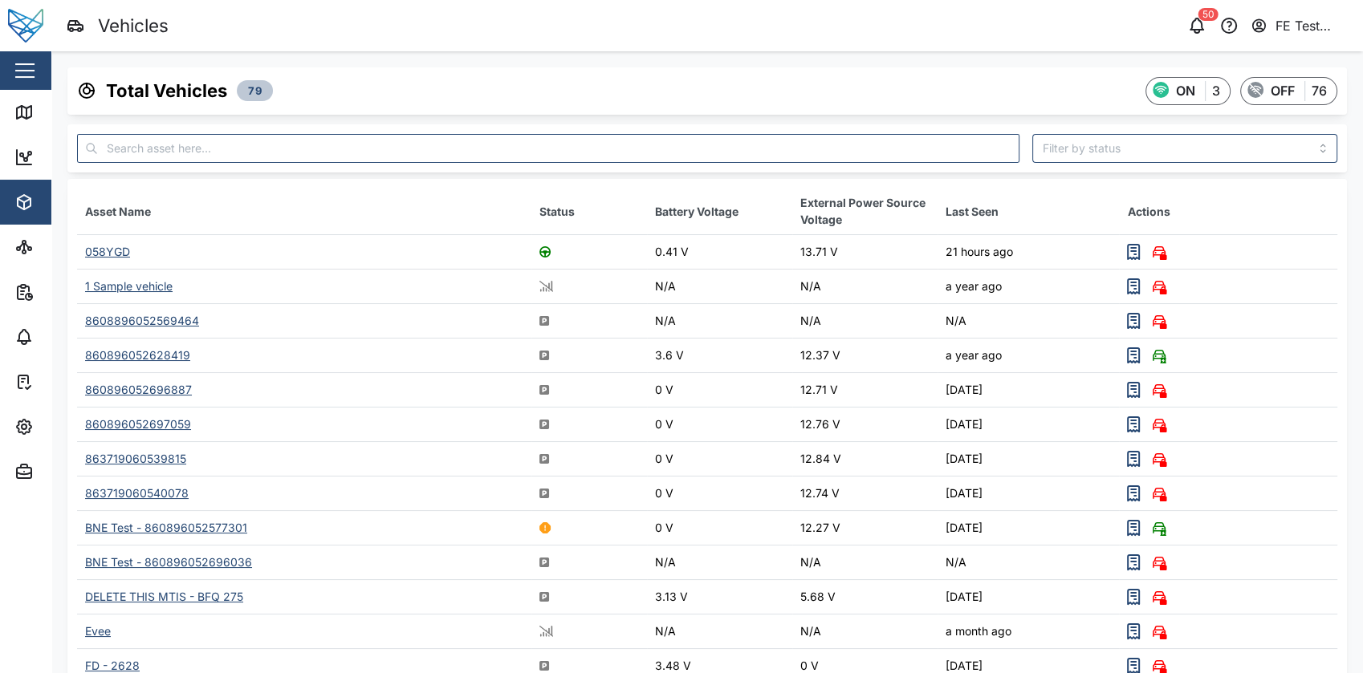 Image resolution: width=1363 pixels, height=673 pixels. What do you see at coordinates (254, 91) in the screenshot?
I see `span: 79` at bounding box center [254, 91].